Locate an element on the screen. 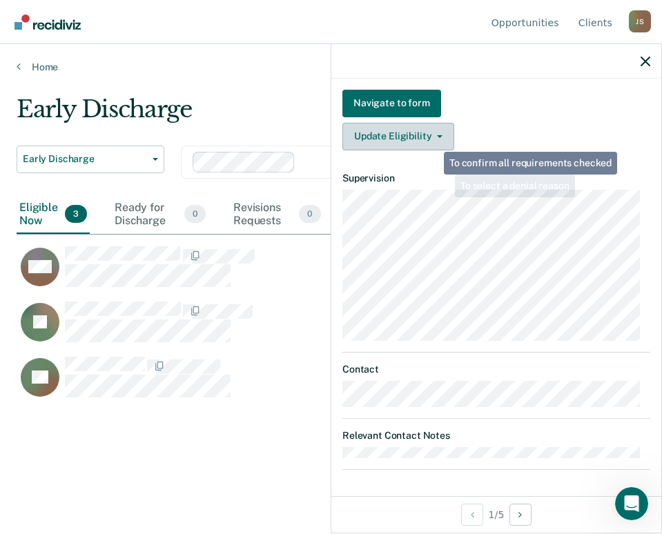 The width and height of the screenshot is (662, 534). div: Early Discharge is located at coordinates (314, 115).